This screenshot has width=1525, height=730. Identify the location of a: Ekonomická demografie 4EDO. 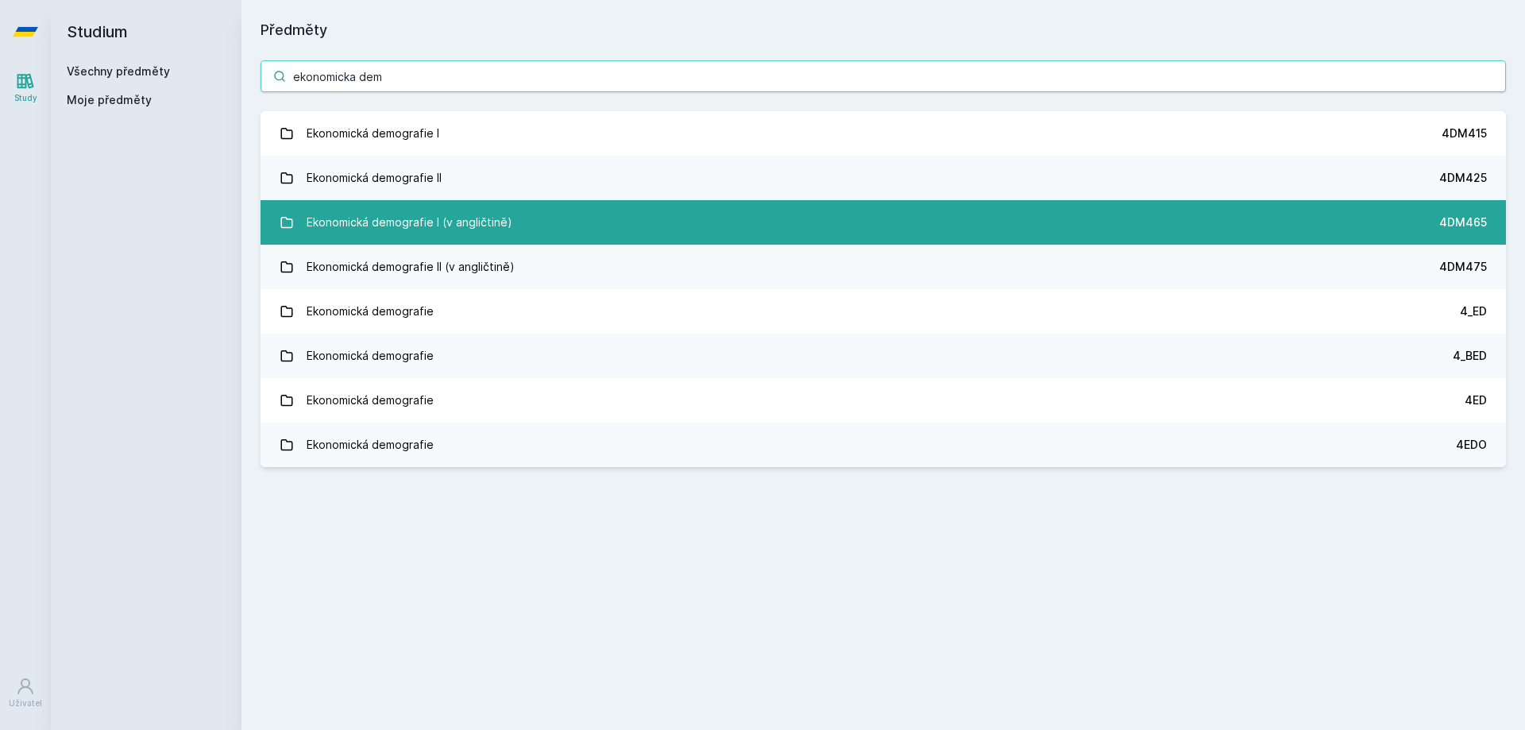
(883, 445).